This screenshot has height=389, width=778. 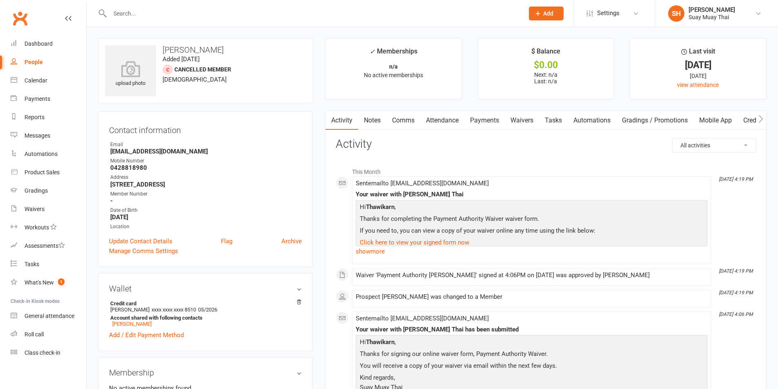 I want to click on h3: Activity, so click(x=546, y=144).